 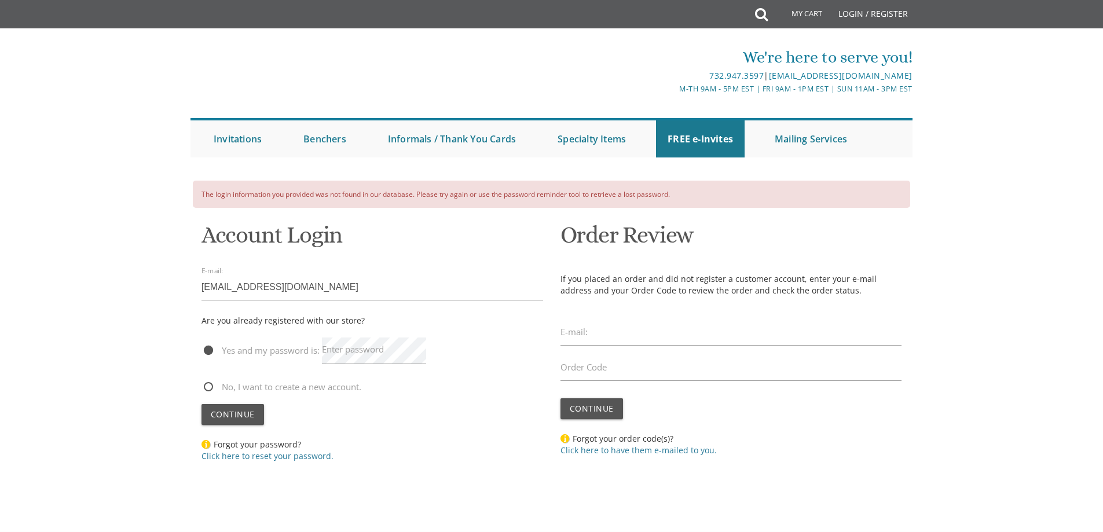 What do you see at coordinates (592, 139) in the screenshot?
I see `a: Specialty Items` at bounding box center [592, 139].